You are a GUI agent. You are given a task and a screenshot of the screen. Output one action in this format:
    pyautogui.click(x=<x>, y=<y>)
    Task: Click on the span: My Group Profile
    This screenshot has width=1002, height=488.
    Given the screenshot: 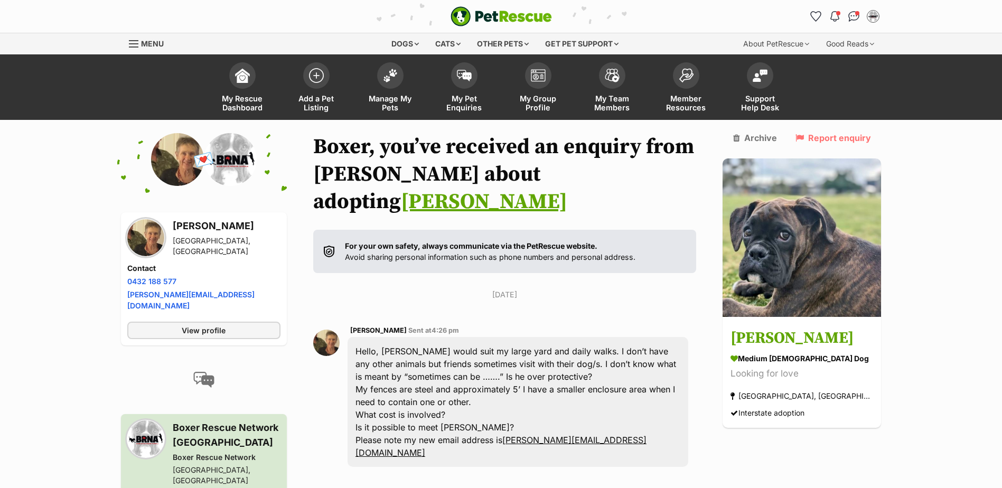 What is the action you would take?
    pyautogui.click(x=538, y=103)
    